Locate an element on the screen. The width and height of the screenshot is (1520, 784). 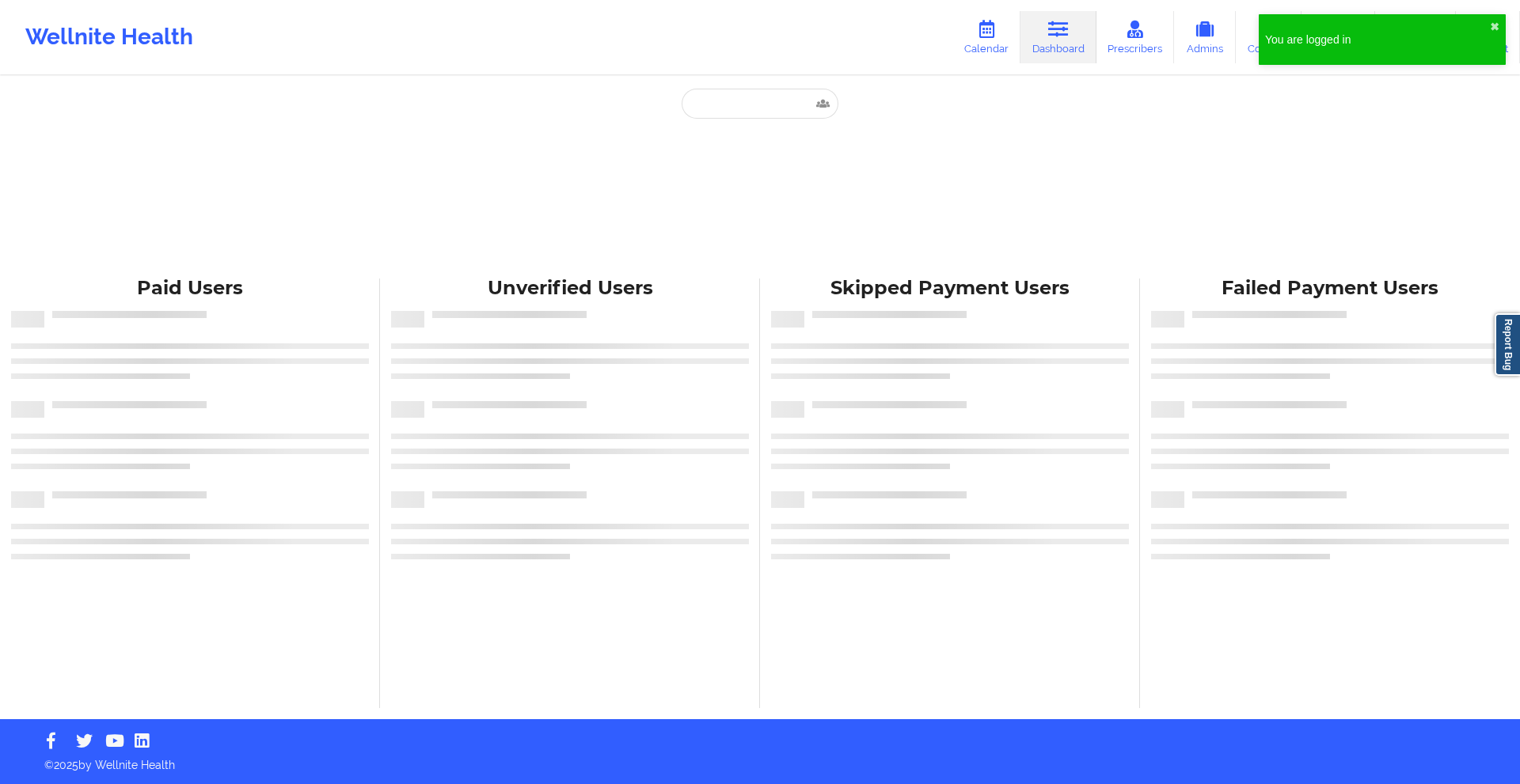
a: Coaches is located at coordinates (1268, 37).